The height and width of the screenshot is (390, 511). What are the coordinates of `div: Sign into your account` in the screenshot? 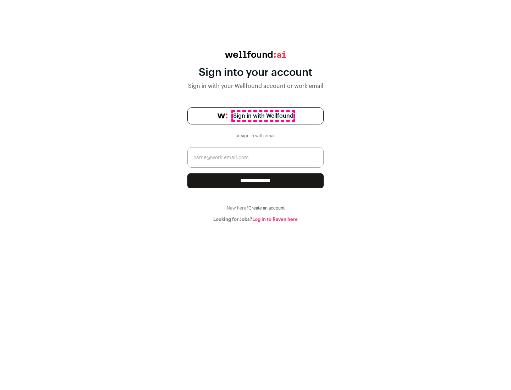 It's located at (255, 73).